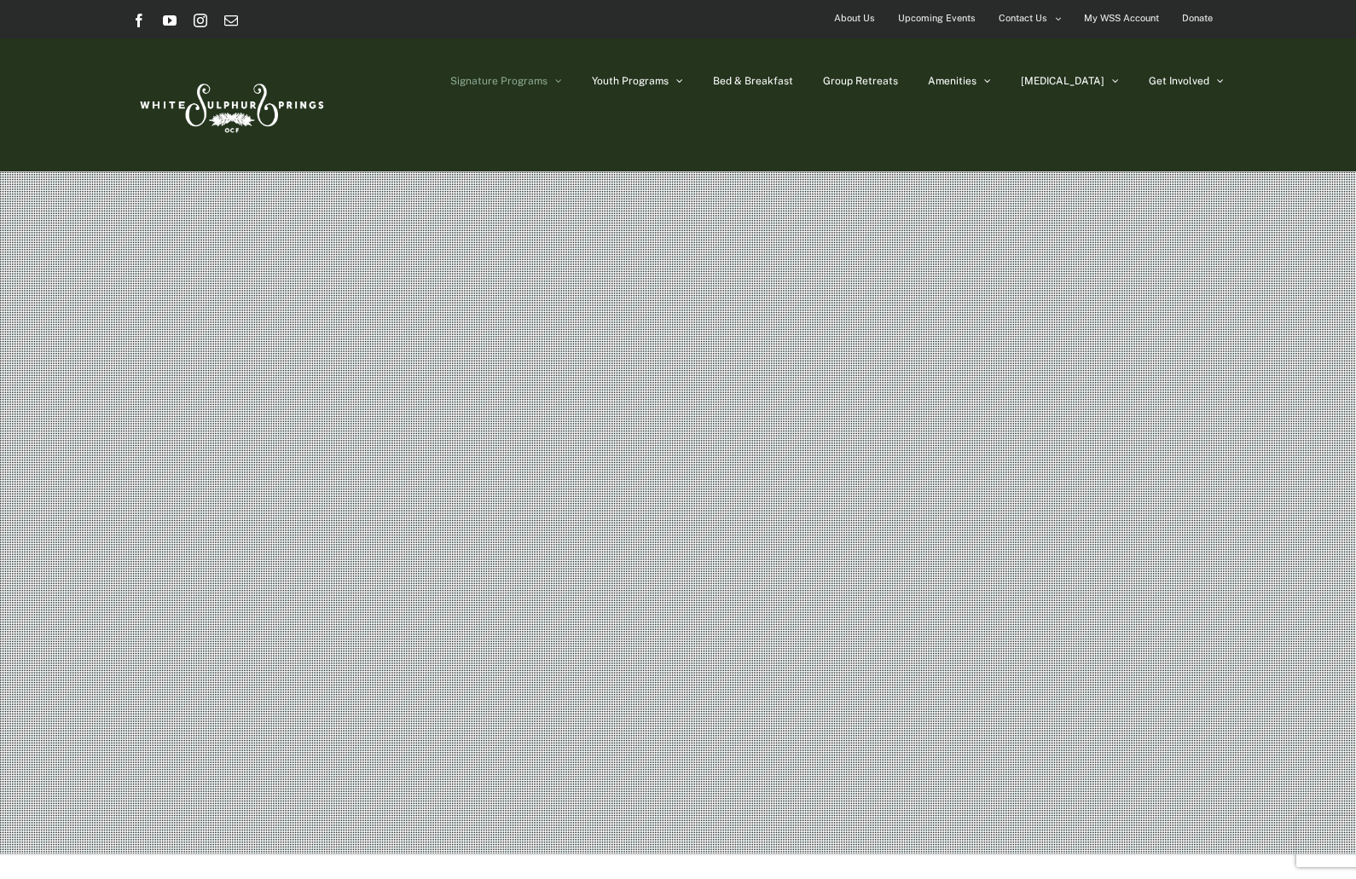  I want to click on nav: Main Menu, so click(836, 81).